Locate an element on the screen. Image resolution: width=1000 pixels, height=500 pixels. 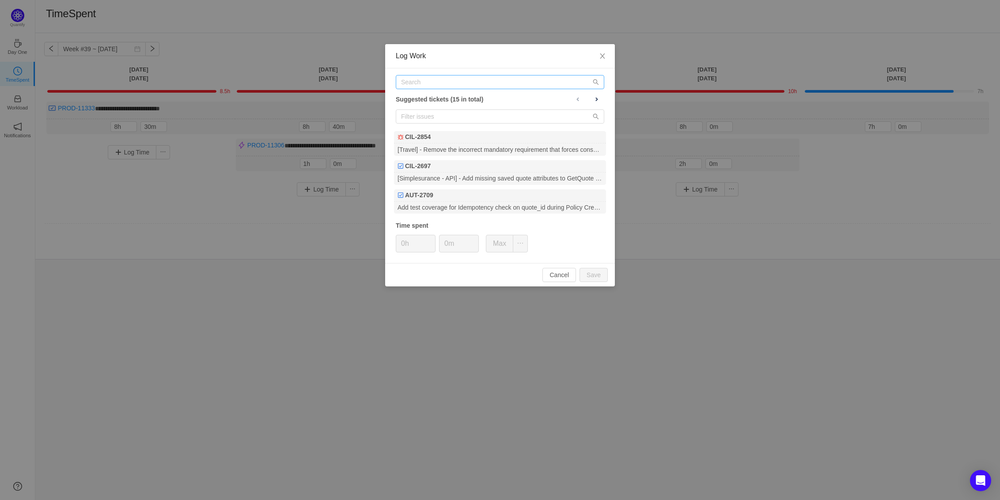
div: [Simplesurance - API] - Add missing saved quote attributes to GetQuote response is located at coordinates (500, 178).